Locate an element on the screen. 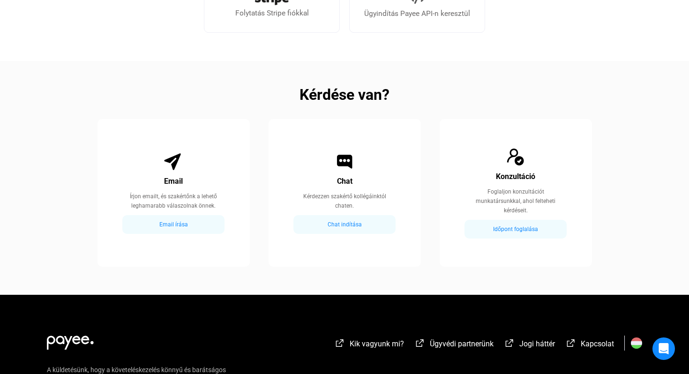 The image size is (689, 374). a: external-link-whiteÜgyvédi partnerünk is located at coordinates (454, 345).